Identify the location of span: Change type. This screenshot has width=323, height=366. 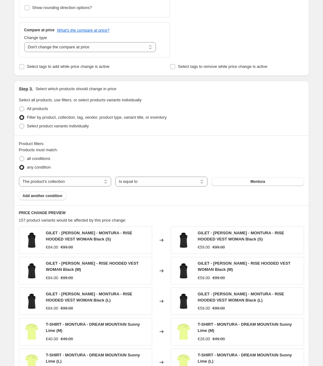
(36, 38).